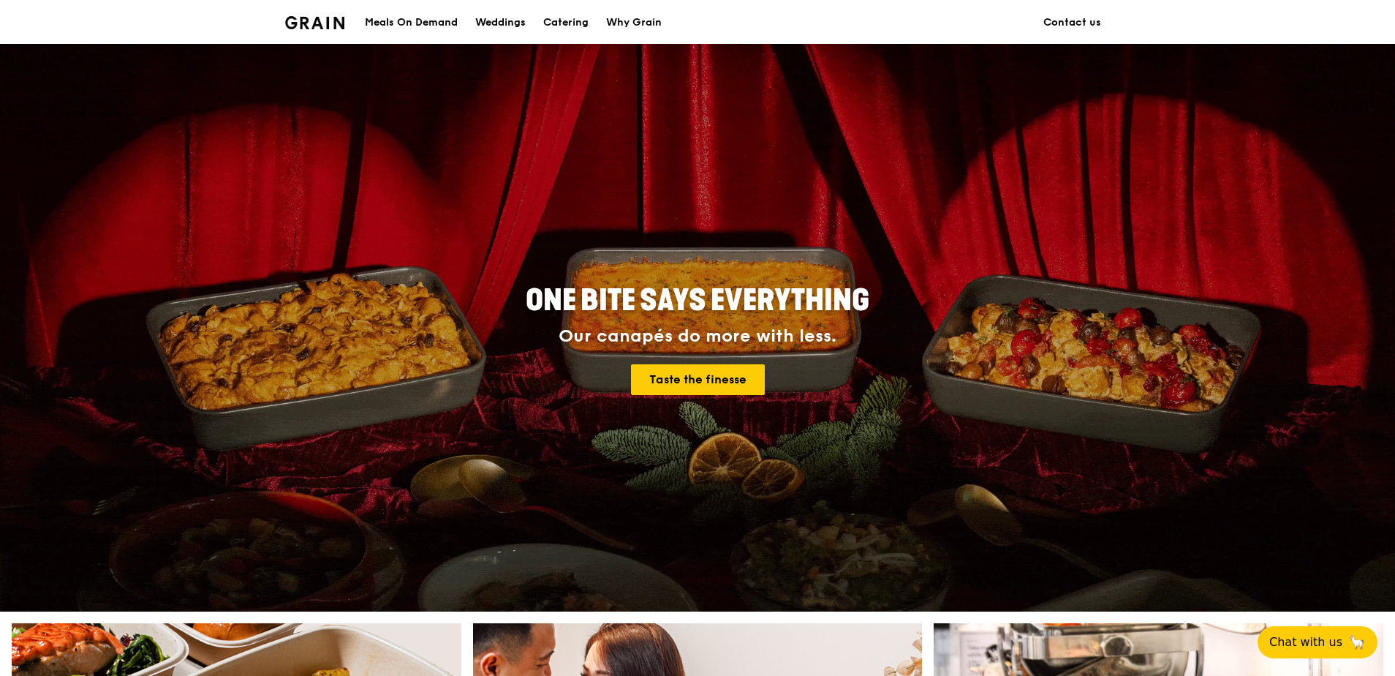 Image resolution: width=1395 pixels, height=676 pixels. What do you see at coordinates (1306, 642) in the screenshot?
I see `span: Chat with us` at bounding box center [1306, 642].